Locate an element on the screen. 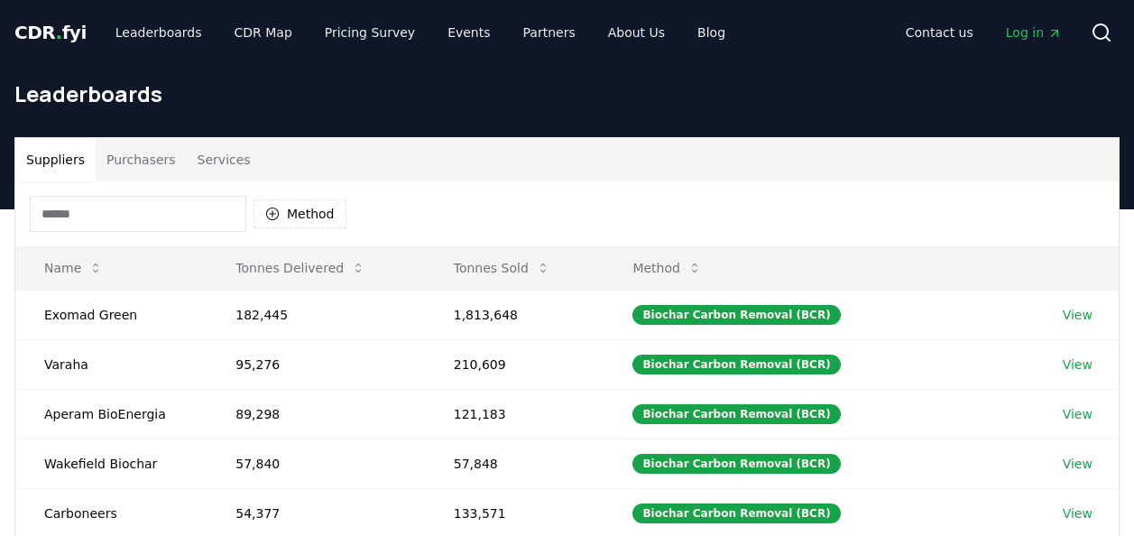 This screenshot has width=1134, height=536. button: Services is located at coordinates (224, 160).